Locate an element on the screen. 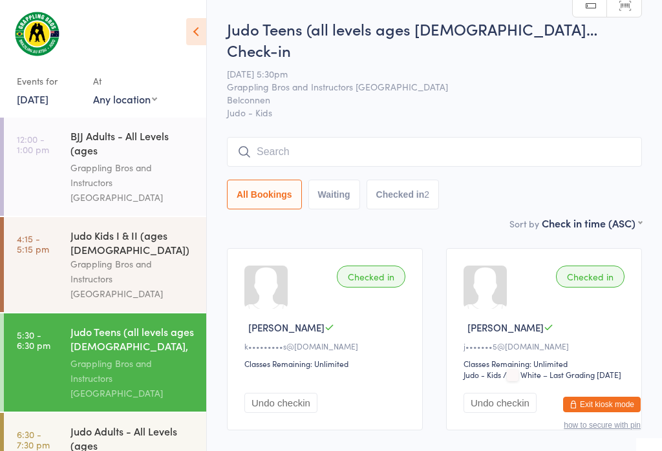  div: Events for is located at coordinates (48, 81).